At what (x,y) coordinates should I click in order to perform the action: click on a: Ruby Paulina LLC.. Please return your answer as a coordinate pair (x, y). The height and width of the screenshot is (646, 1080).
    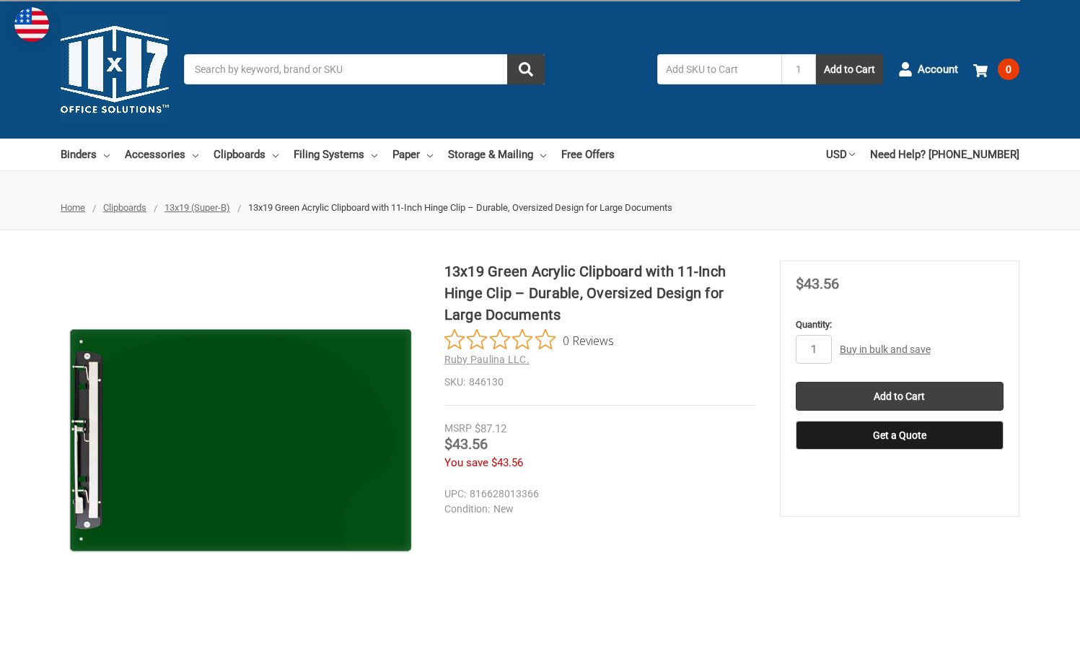
    Looking at the image, I should click on (487, 359).